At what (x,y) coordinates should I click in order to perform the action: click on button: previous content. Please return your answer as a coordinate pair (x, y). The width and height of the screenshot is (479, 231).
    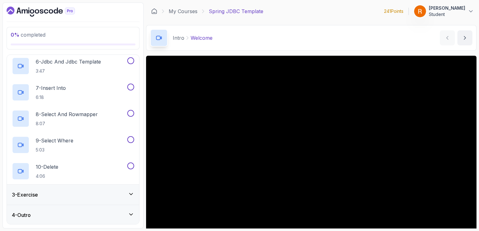
    Looking at the image, I should click on (447, 38).